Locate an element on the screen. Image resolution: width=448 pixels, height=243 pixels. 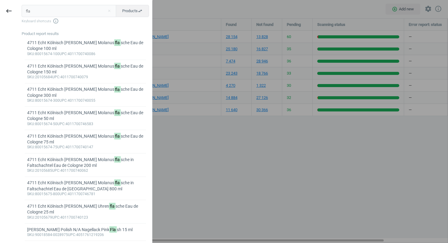
div: :20105684 :4011700740079 is located at coordinates (85, 77).